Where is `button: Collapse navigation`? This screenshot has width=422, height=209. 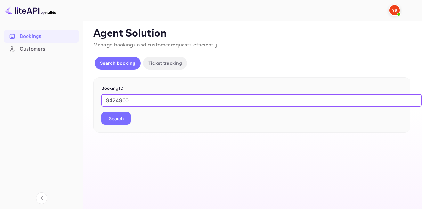
button: Collapse navigation is located at coordinates (42, 198).